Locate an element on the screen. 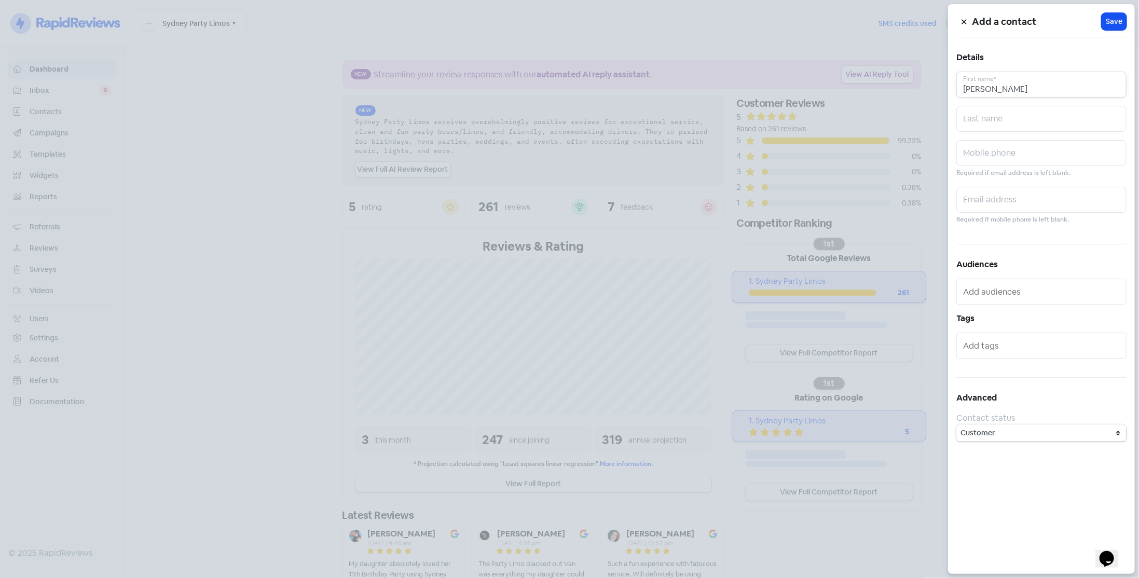 The image size is (1139, 578). button: Save is located at coordinates (1114, 21).